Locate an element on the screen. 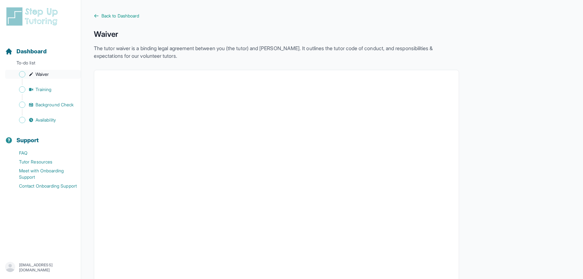 The width and height of the screenshot is (583, 279). span: Waiver is located at coordinates (42, 74).